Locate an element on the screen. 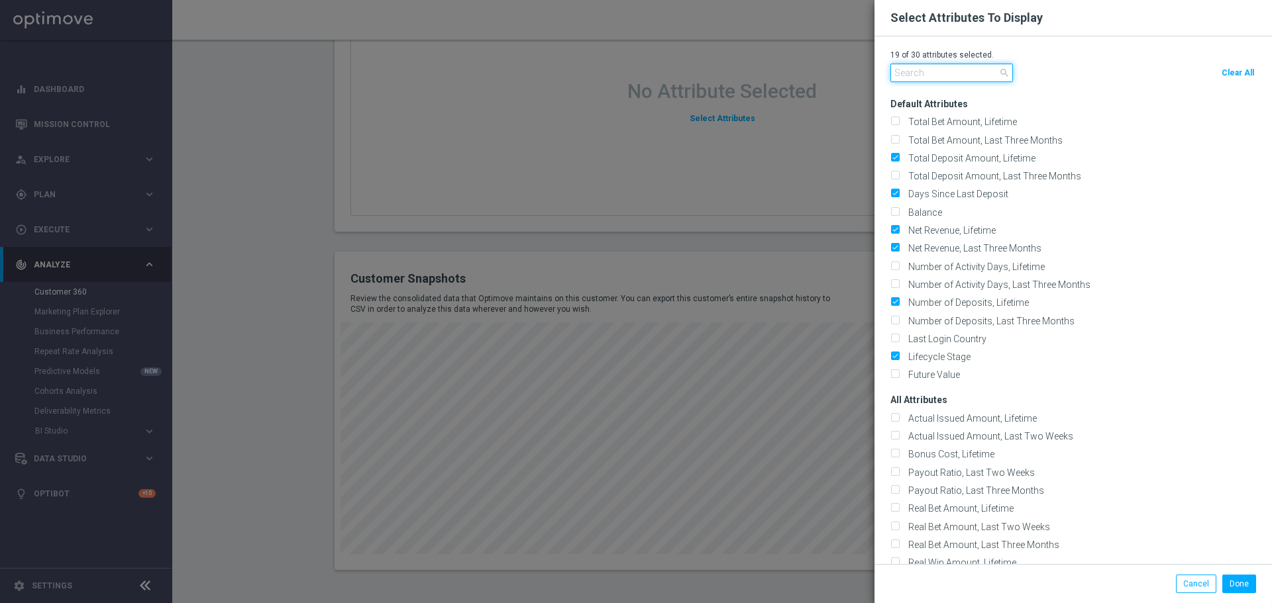  button: Done is located at coordinates (1239, 584).